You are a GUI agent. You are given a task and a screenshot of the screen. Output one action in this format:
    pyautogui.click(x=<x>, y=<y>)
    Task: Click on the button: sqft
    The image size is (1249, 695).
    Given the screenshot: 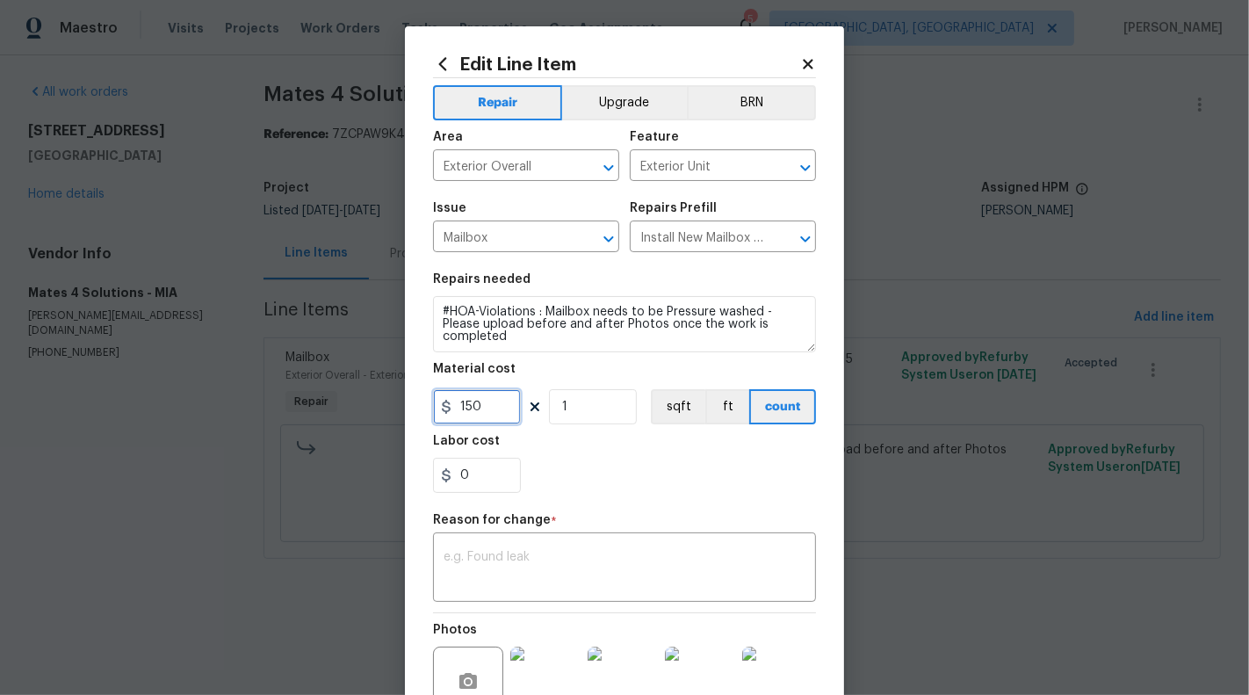 What is the action you would take?
    pyautogui.click(x=678, y=407)
    